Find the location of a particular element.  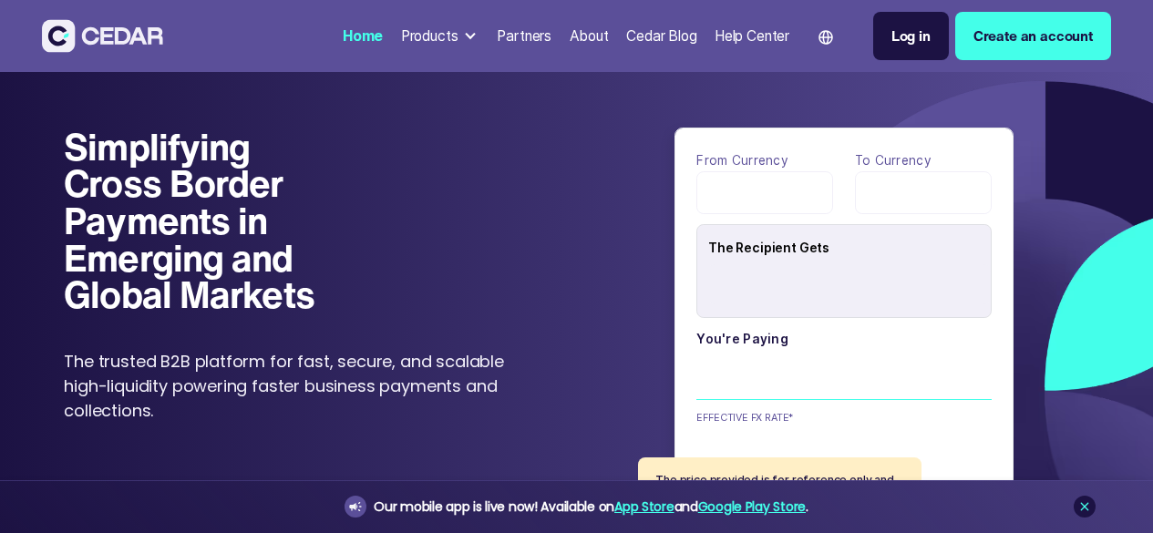

label: To currency is located at coordinates (923, 160).